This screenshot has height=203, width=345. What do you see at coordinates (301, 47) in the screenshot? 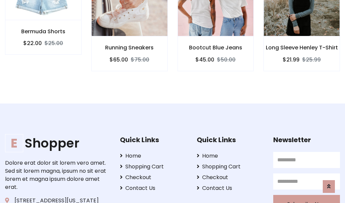
I see `h6: Long Sleeve Henley T-Shirt` at bounding box center [301, 47].